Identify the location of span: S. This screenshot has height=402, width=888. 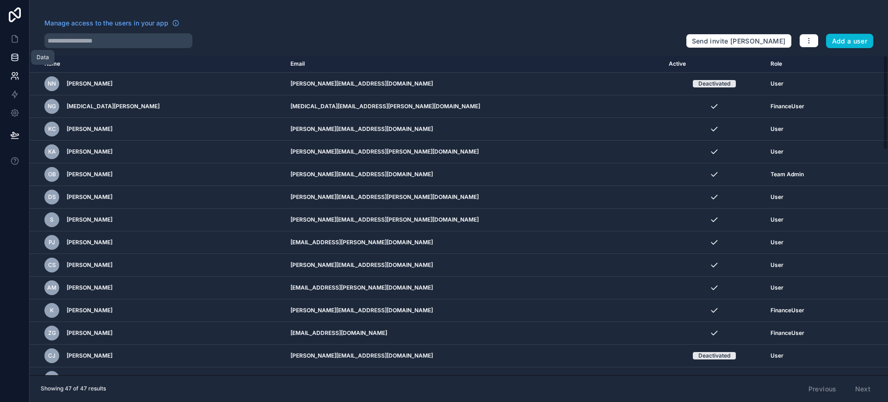
(52, 220).